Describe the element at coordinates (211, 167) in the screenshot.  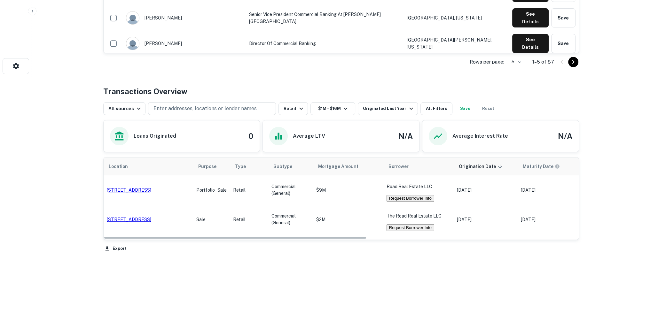
I see `th: Purpose` at that location.